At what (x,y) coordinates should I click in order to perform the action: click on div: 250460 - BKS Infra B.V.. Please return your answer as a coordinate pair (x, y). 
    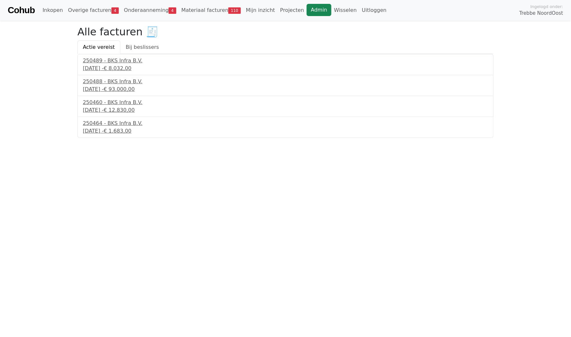
    Looking at the image, I should click on (285, 102).